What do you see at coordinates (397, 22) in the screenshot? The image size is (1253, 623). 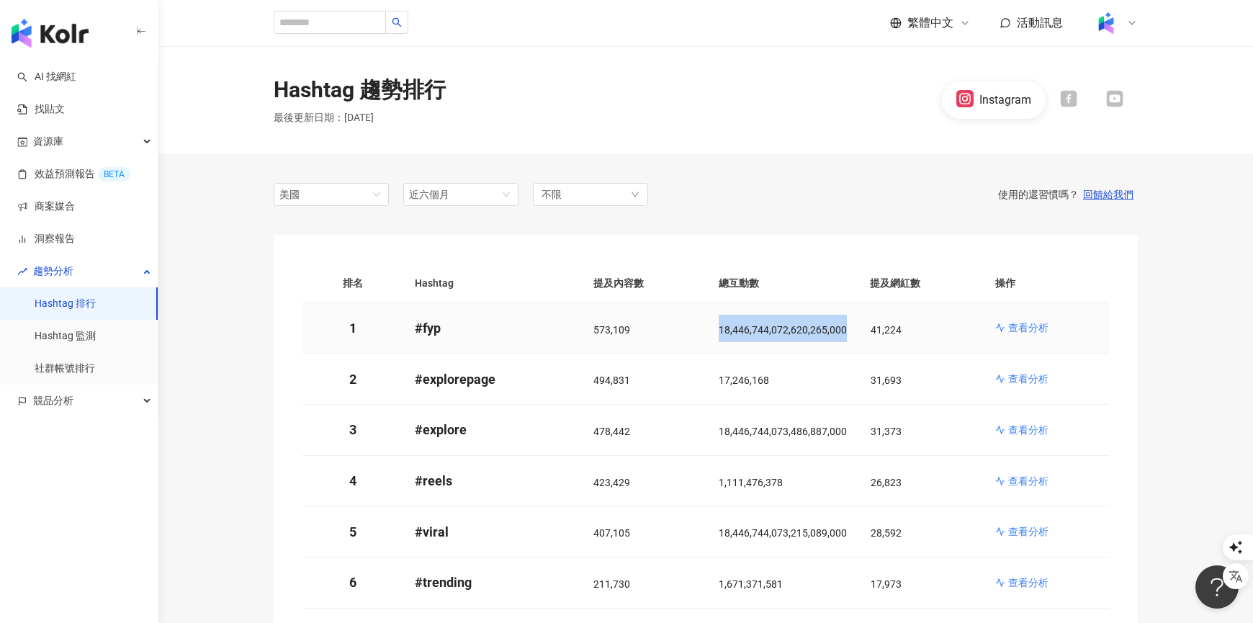 I see `span: search` at bounding box center [397, 22].